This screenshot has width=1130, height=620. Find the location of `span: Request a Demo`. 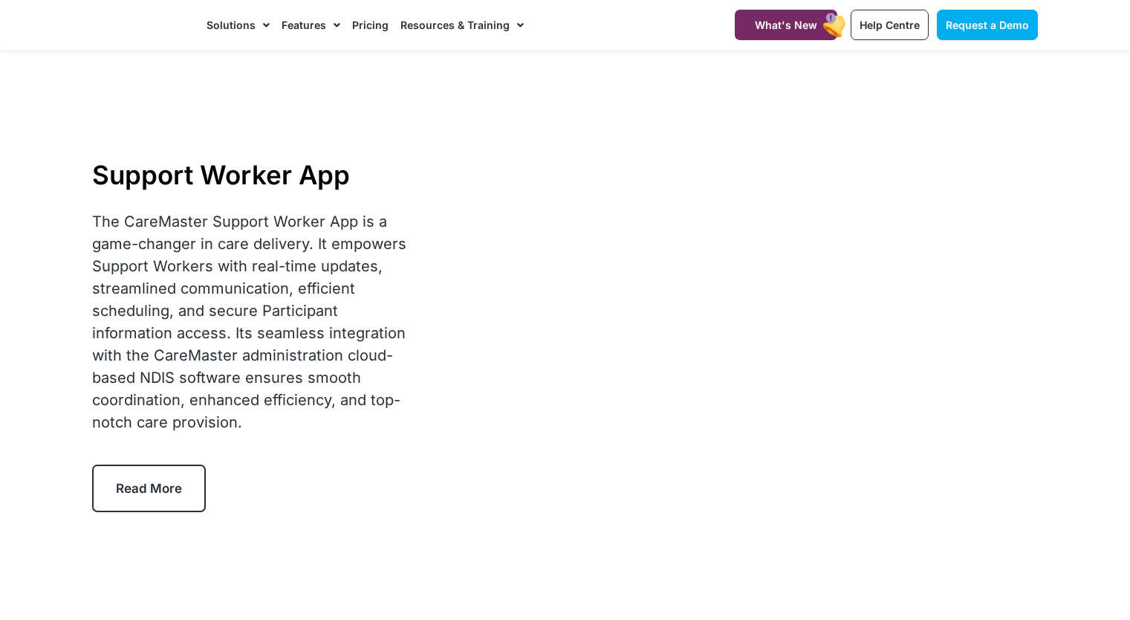

span: Request a Demo is located at coordinates (988, 25).